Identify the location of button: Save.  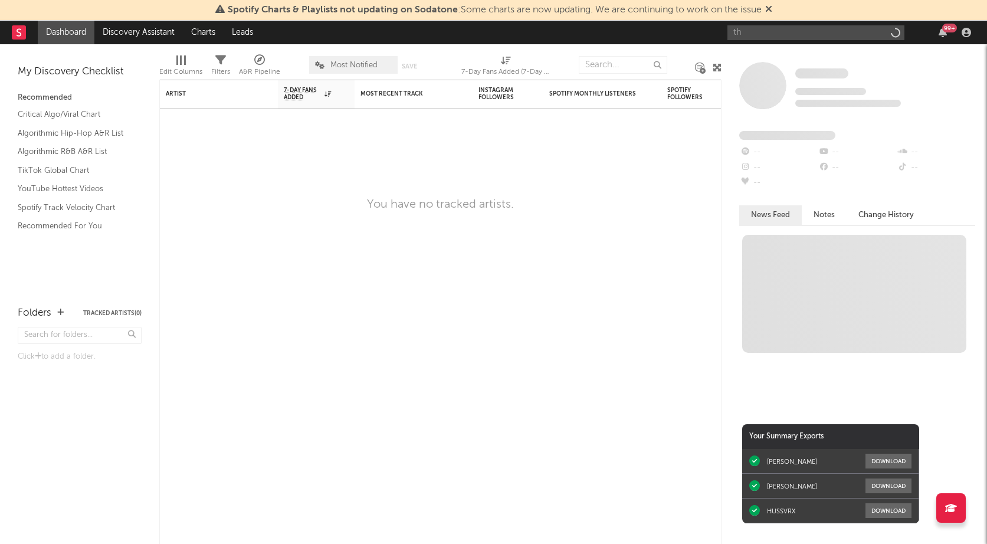
(410, 66).